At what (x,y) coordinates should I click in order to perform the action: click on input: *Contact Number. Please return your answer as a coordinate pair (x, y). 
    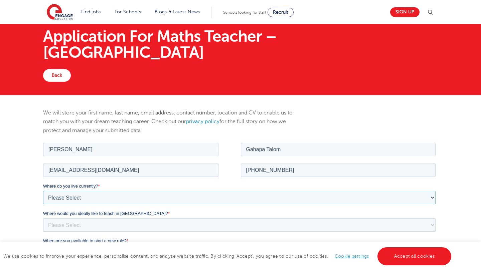
    Looking at the image, I should click on (295, 29).